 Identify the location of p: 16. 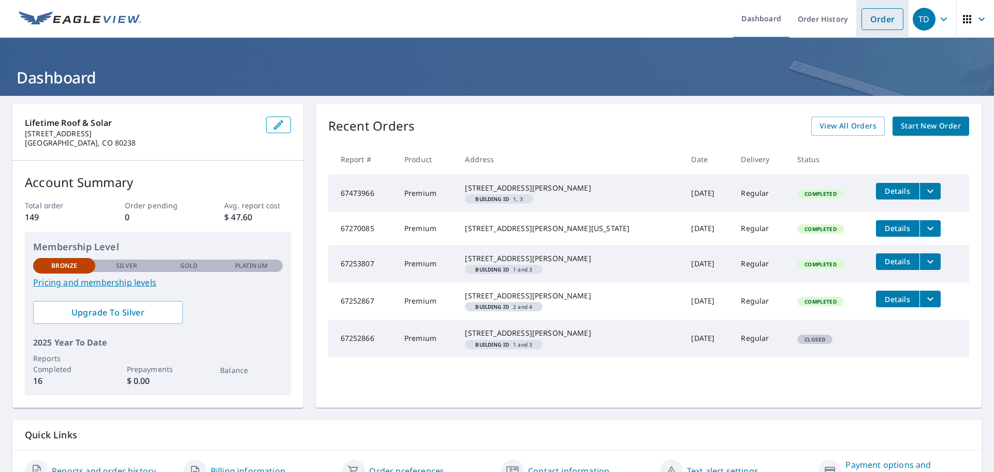
(64, 381).